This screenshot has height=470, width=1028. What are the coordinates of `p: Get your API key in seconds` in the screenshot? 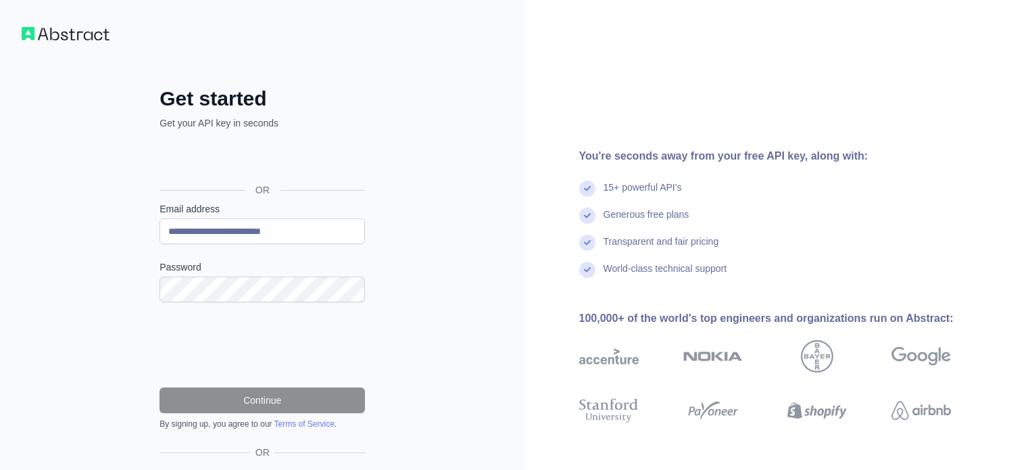 It's located at (262, 123).